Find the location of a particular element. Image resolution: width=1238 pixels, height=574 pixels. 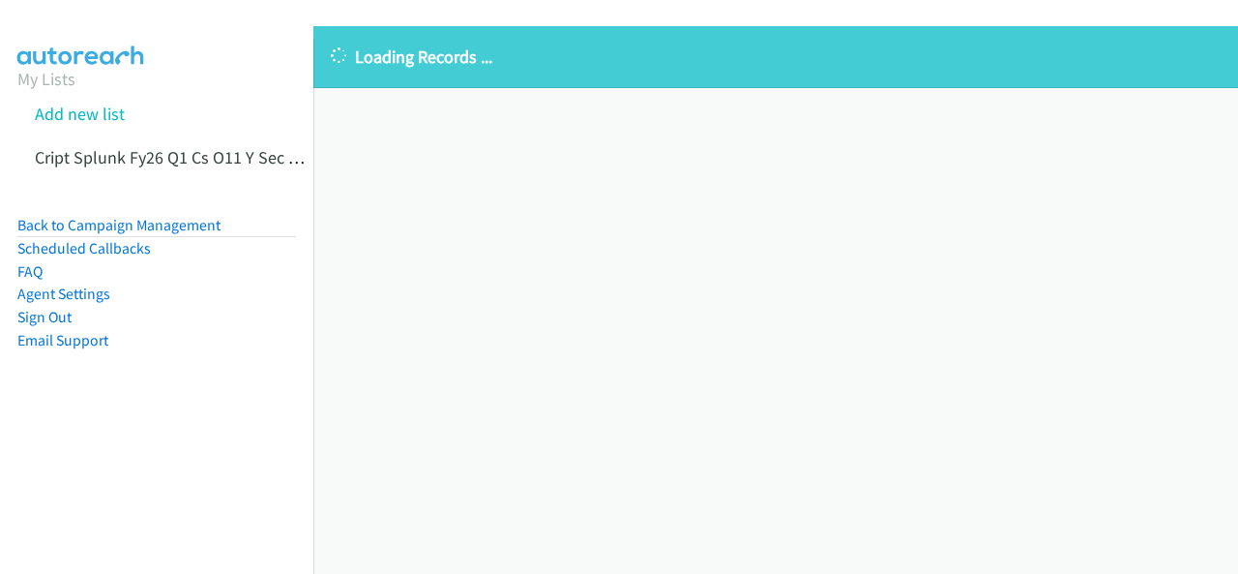

a: Agent Settings is located at coordinates (64, 293).